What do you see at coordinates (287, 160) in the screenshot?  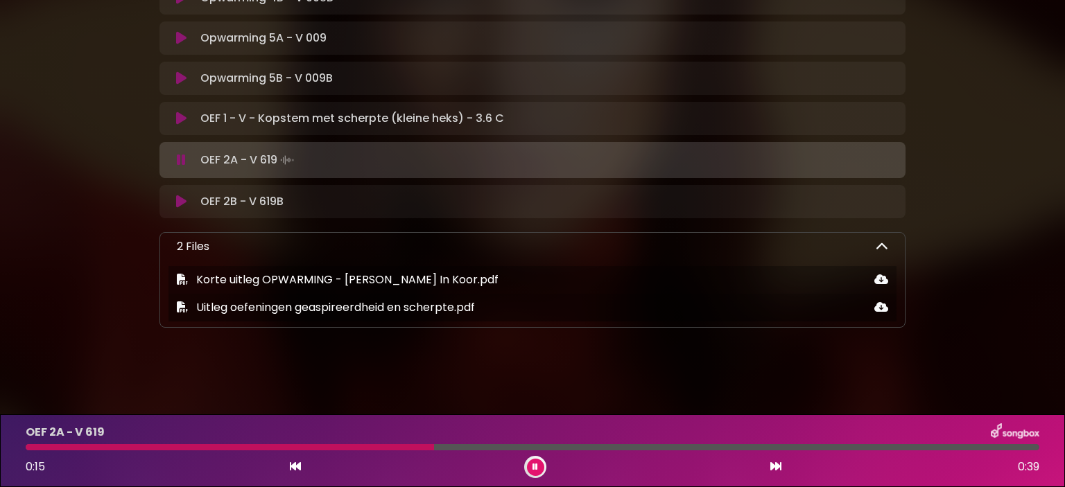 I see `img: waveform4.gif` at bounding box center [287, 160].